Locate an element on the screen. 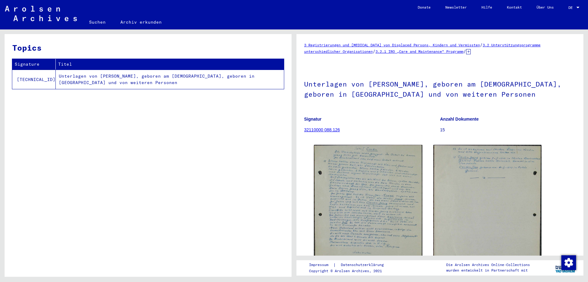 The image size is (588, 282). h3: Topics is located at coordinates (148, 47).